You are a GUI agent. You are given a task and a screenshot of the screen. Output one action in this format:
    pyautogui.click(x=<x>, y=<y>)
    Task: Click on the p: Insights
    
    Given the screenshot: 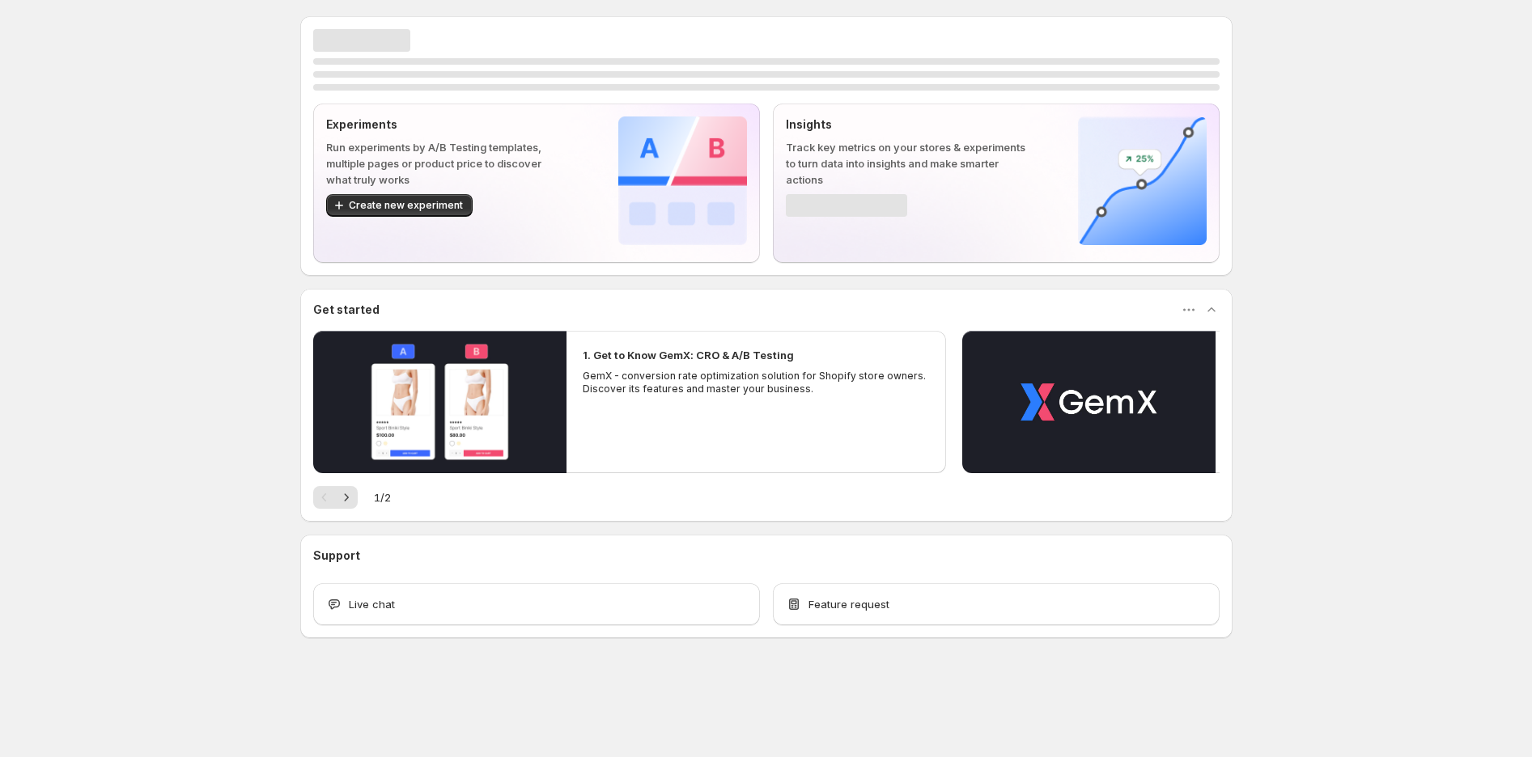 What is the action you would take?
    pyautogui.click(x=906, y=125)
    